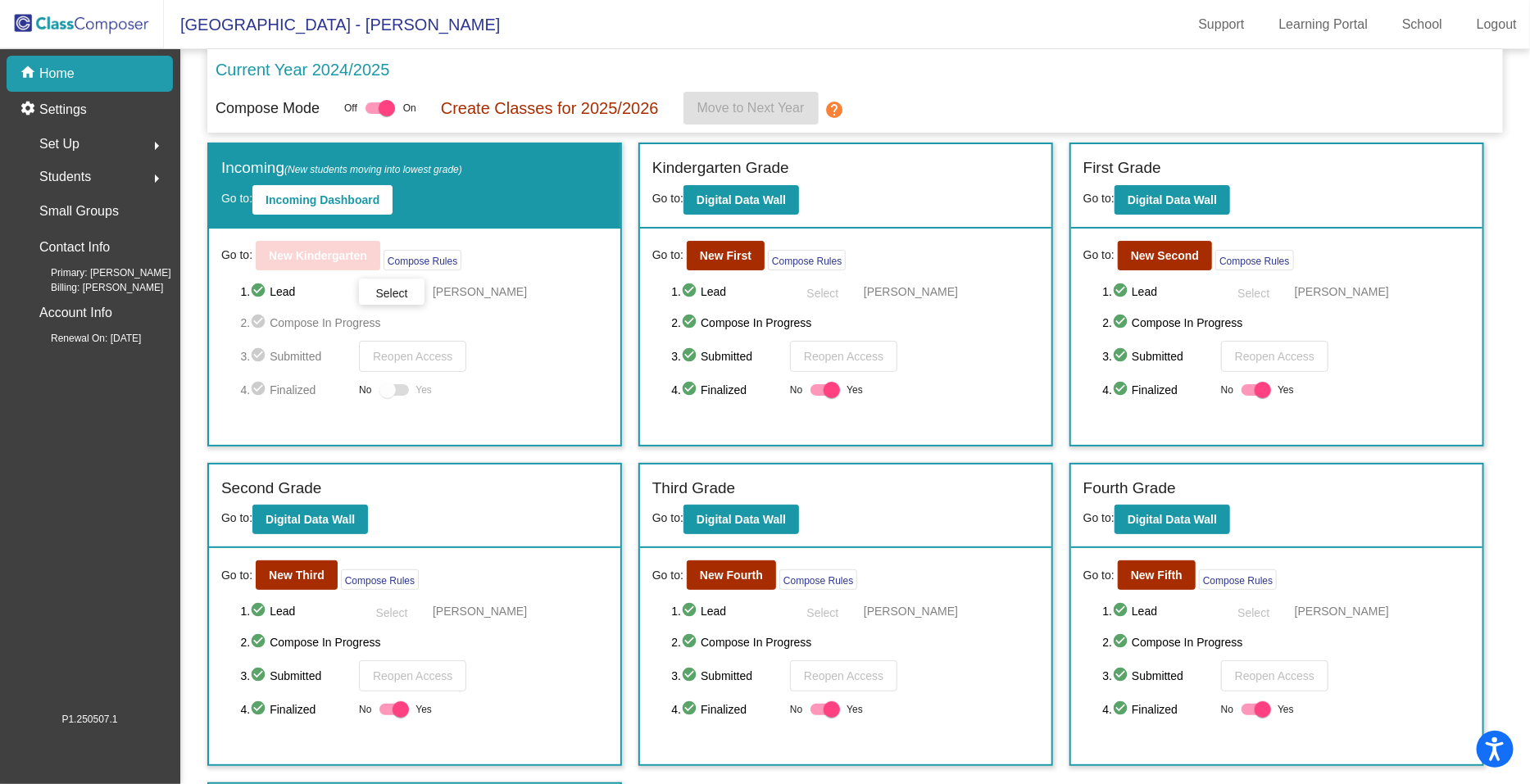  What do you see at coordinates (59, 145) in the screenshot?
I see `span: Set Up` at bounding box center [59, 145].